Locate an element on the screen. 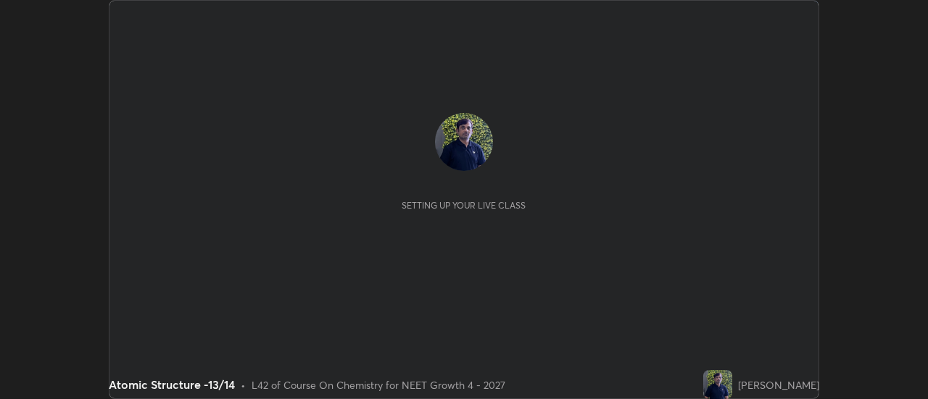 The height and width of the screenshot is (399, 928). div: Atomic Structure -13/14 is located at coordinates (172, 385).